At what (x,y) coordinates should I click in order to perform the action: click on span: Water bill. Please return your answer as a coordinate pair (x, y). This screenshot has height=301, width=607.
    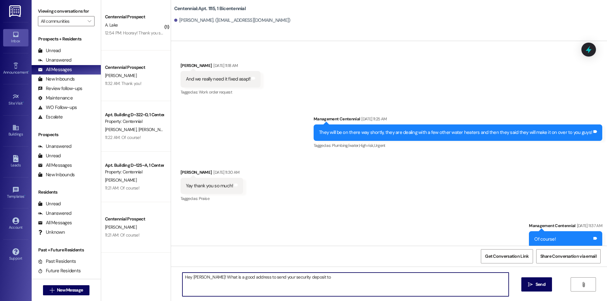
    Looking at the image, I should click on (295, 39).